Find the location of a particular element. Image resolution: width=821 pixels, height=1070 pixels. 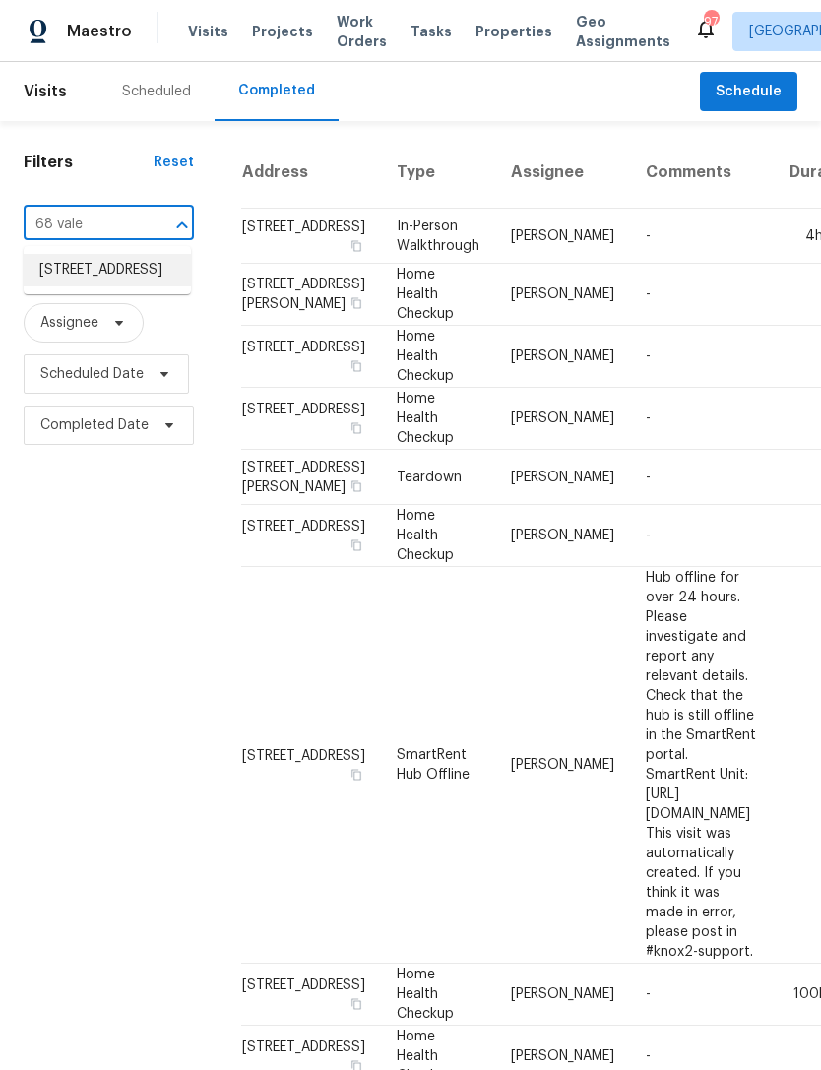

th: Type is located at coordinates (438, 172).